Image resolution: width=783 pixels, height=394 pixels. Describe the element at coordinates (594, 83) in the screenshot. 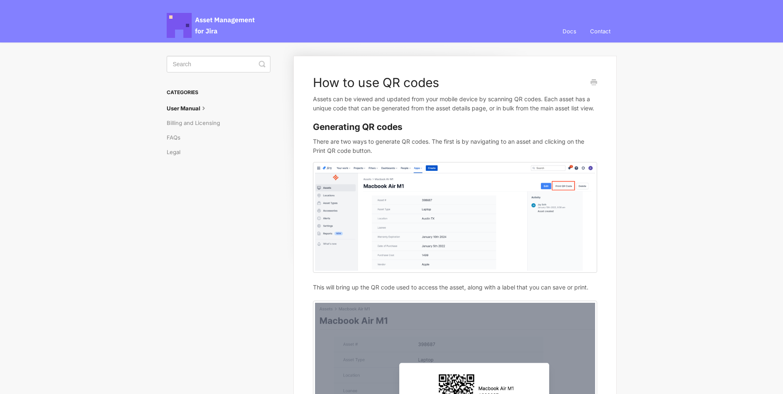

I see `a: Print this Article` at that location.